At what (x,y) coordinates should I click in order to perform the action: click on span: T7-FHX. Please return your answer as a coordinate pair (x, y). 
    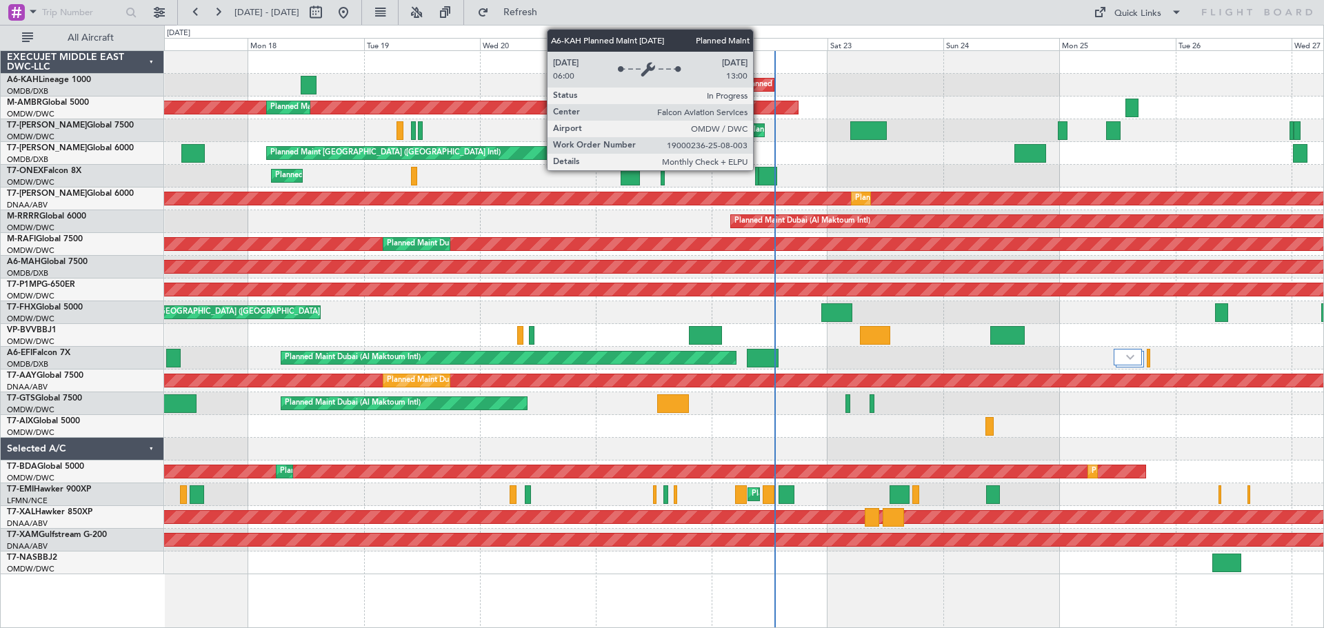
    Looking at the image, I should click on (21, 308).